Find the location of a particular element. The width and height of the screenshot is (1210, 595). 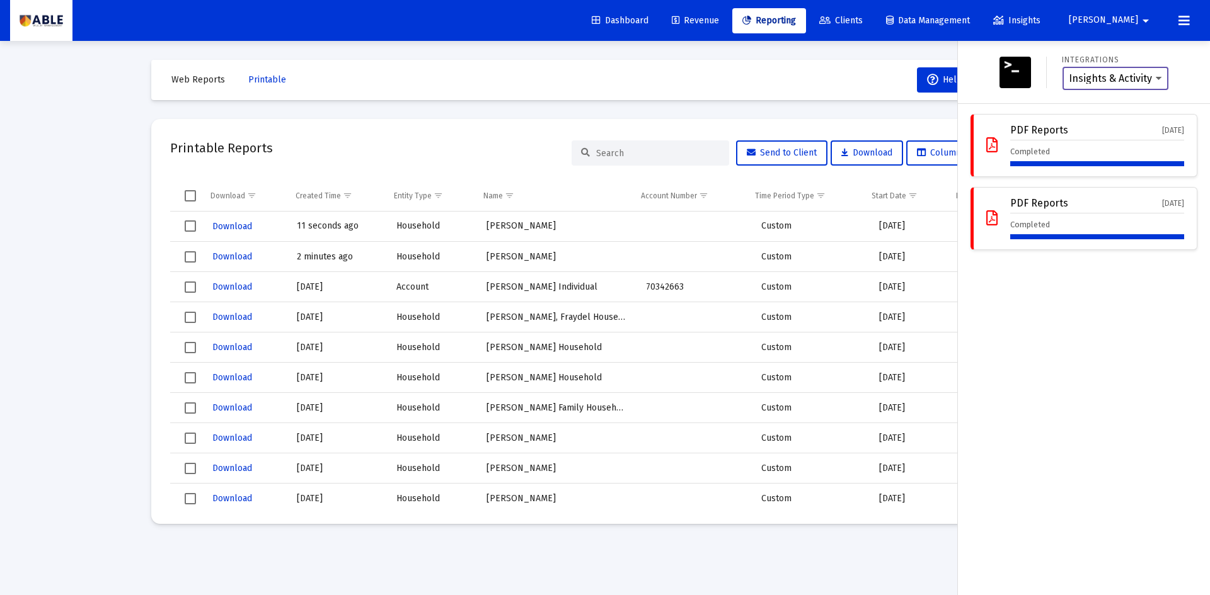

span: Revenue is located at coordinates (695, 20).